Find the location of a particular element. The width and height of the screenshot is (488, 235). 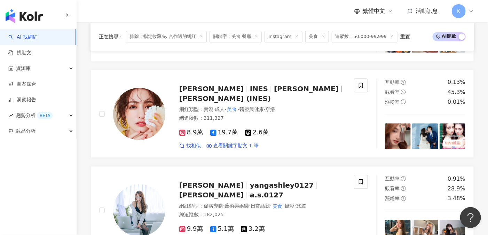

span: 19.7萬 is located at coordinates (224, 132).